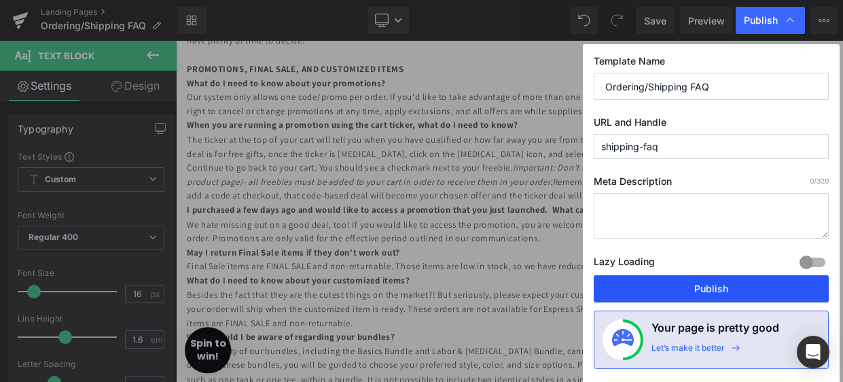 The height and width of the screenshot is (382, 843). Describe the element at coordinates (712, 289) in the screenshot. I see `button: Publish` at that location.